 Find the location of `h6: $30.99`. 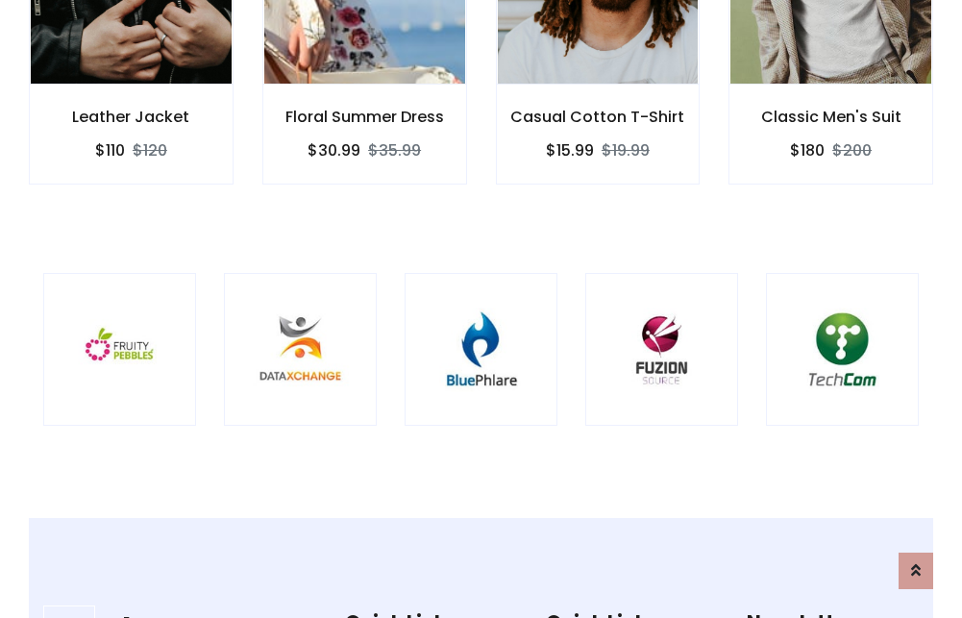

h6: $30.99 is located at coordinates (333, 150).